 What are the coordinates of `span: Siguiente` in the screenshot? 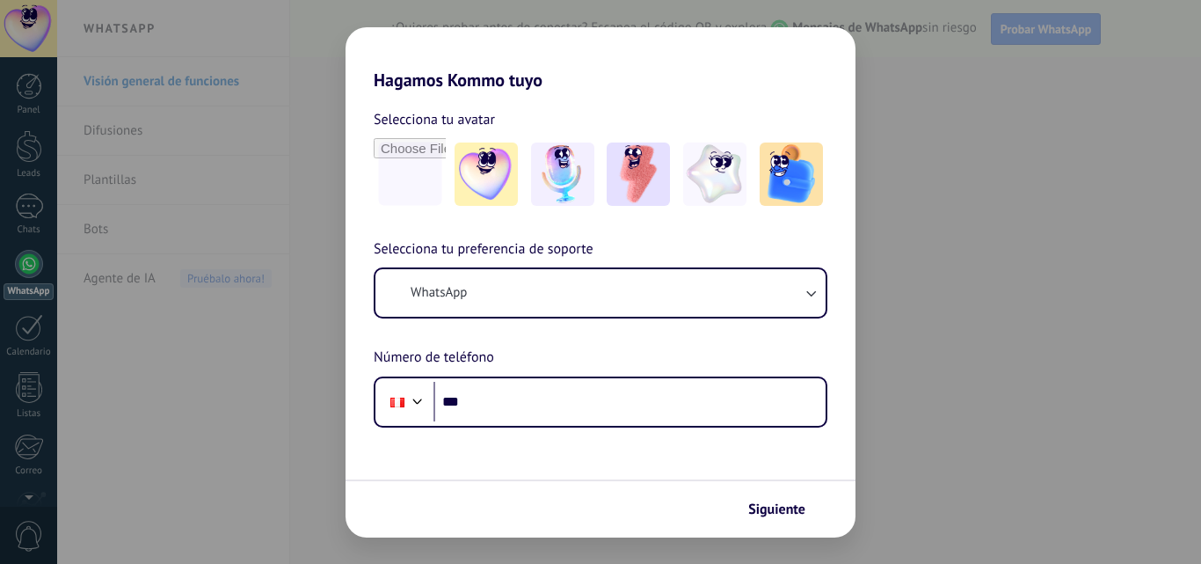 It's located at (777, 509).